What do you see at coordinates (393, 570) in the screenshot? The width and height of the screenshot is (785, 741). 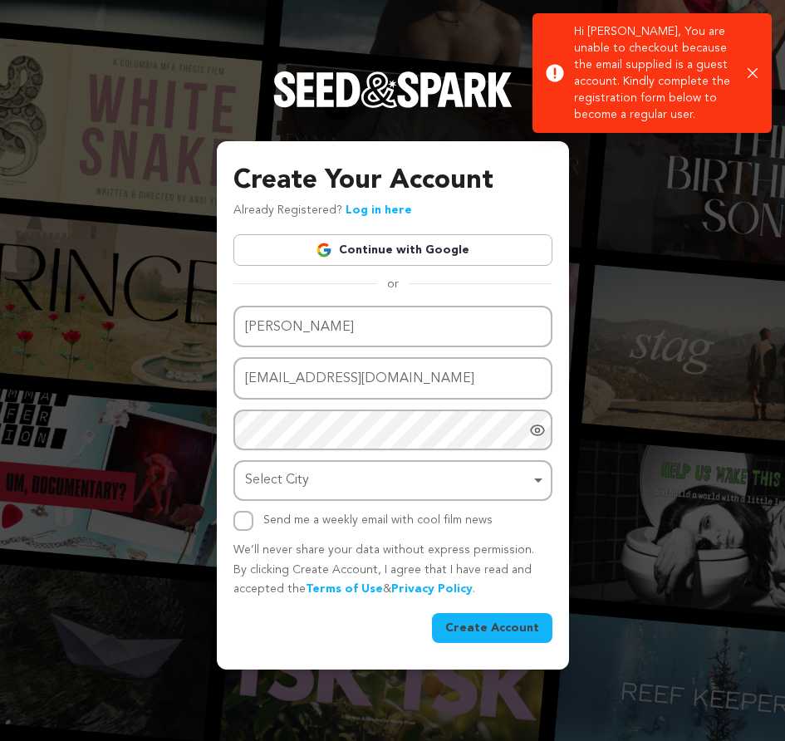 I see `p: We’ll never share your data without express permission. By clicking Create Account, I agree that ...` at bounding box center [393, 570].